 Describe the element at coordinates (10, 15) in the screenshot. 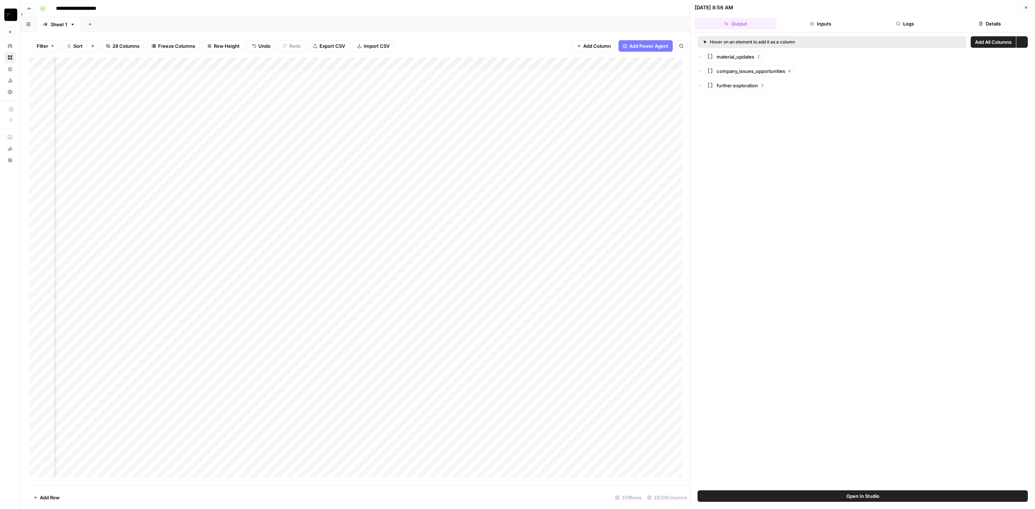

I see `button: Workspace: Paragon Intel - Bill / Ty / Colby R&D` at that location.